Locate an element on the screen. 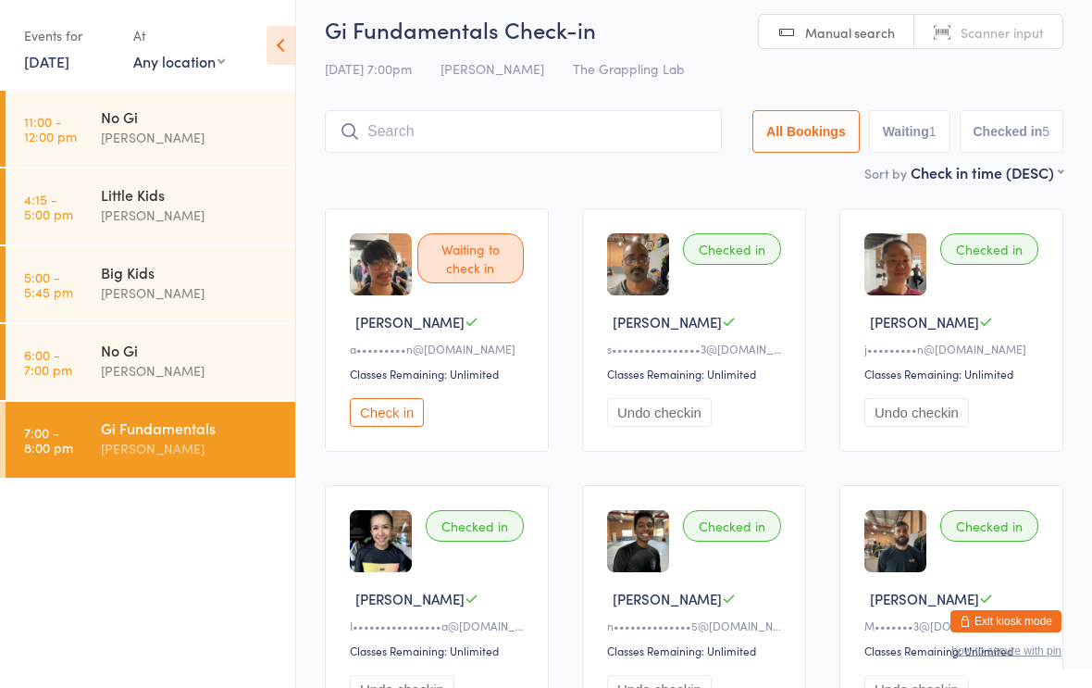 This screenshot has width=1092, height=688. time: 11:00 - 12:00 pm is located at coordinates (50, 129).